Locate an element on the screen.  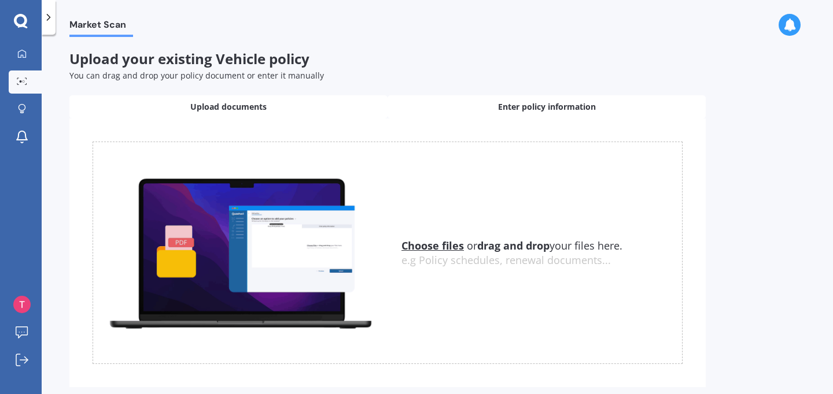
span: Market Scan is located at coordinates (101, 27).